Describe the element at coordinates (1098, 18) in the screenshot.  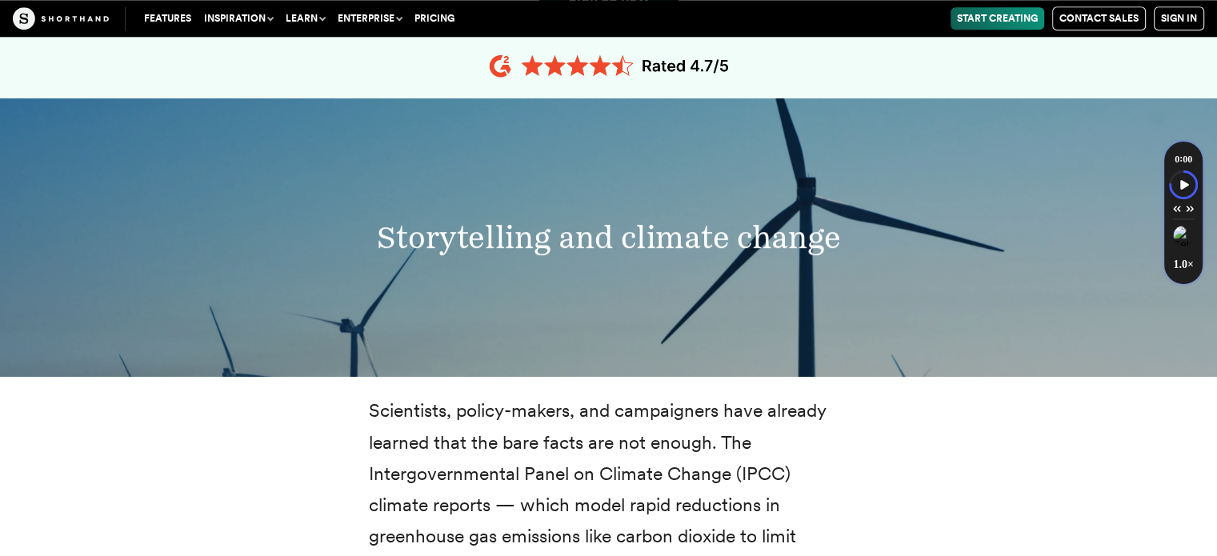
I see `a: Contact Sales` at that location.